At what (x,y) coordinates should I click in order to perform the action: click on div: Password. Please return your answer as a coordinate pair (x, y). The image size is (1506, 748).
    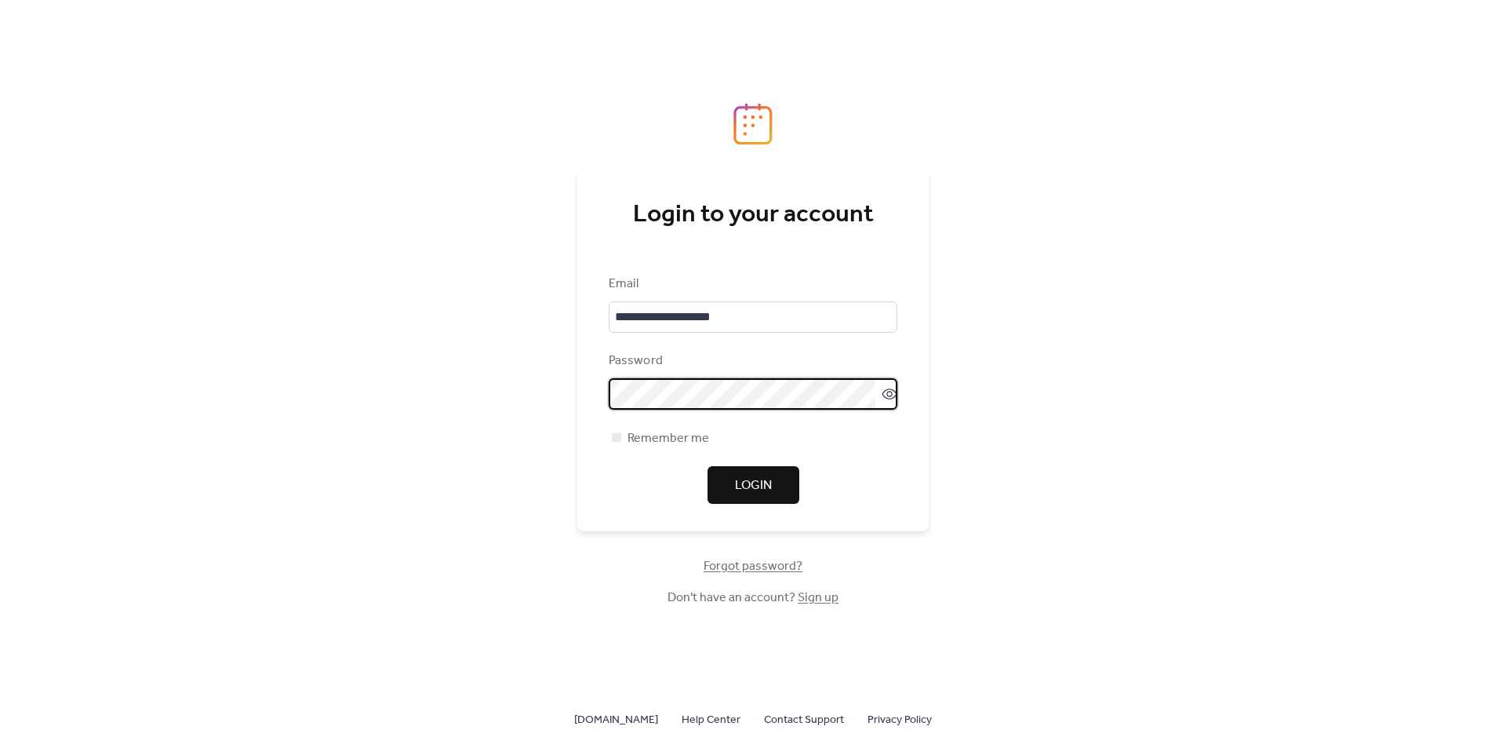
    Looking at the image, I should click on (752, 361).